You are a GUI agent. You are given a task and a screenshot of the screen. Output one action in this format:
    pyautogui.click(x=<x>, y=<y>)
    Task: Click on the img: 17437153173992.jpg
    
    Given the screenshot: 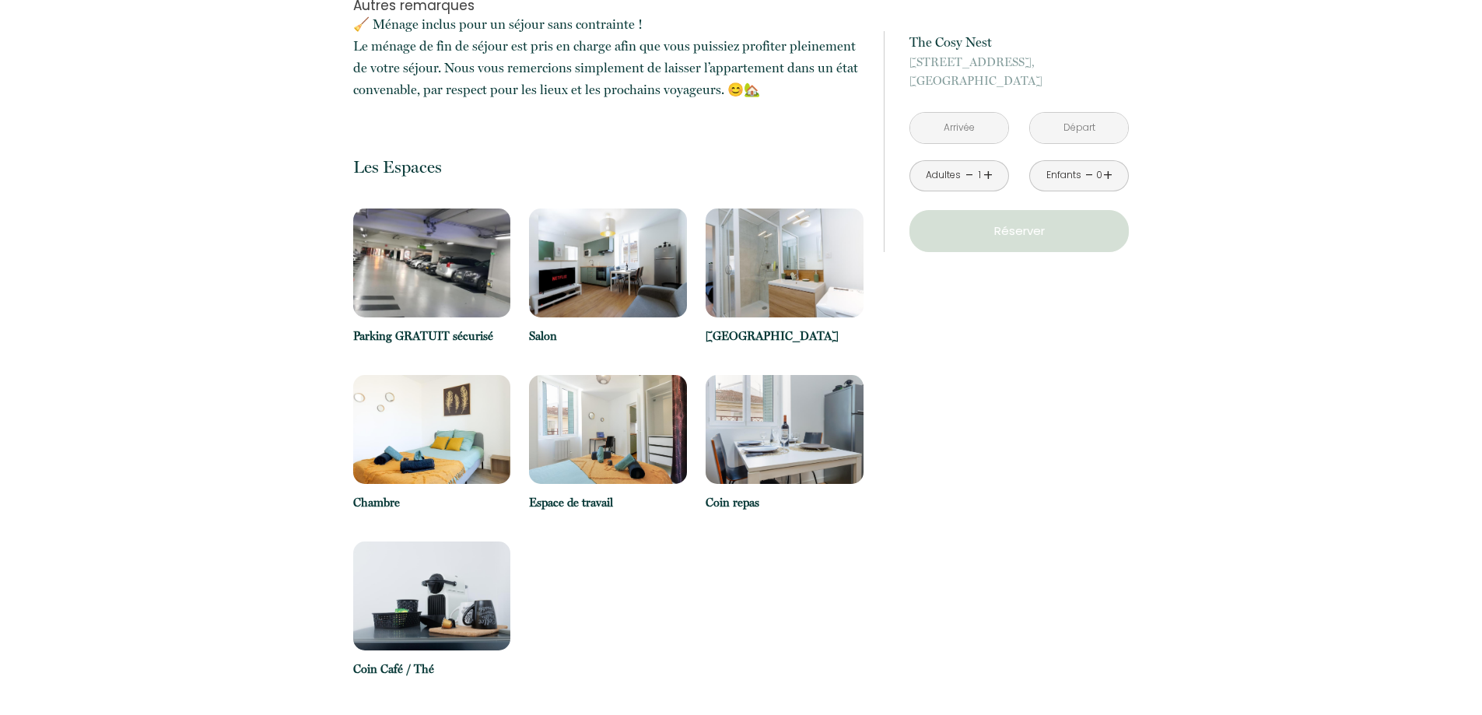 What is the action you would take?
    pyautogui.click(x=432, y=596)
    